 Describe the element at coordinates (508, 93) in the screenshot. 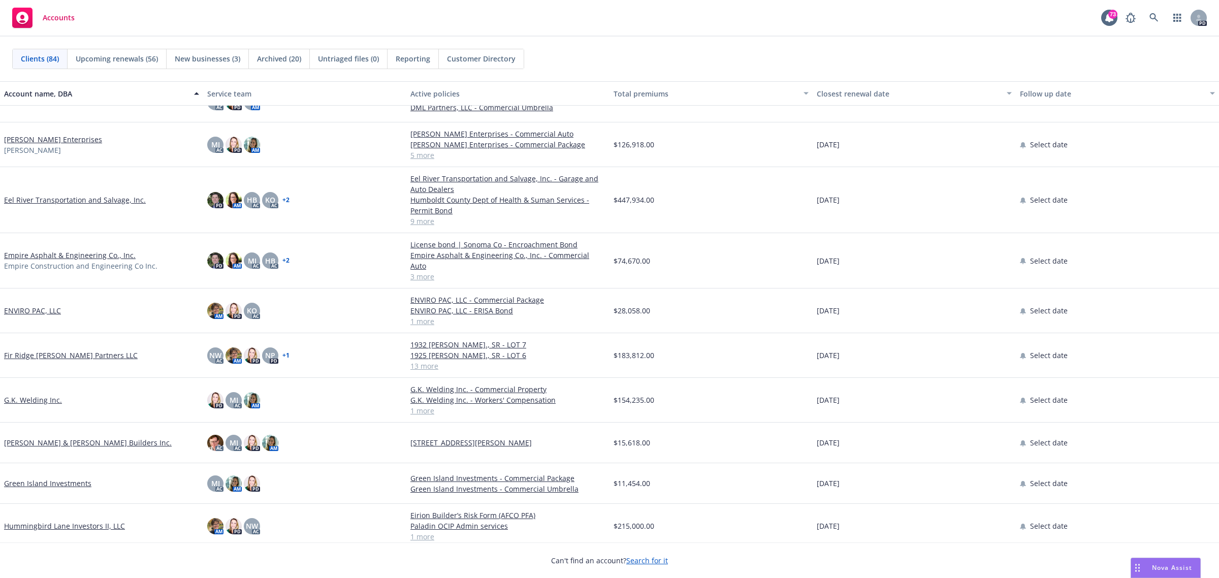

I see `button: Active policies` at that location.